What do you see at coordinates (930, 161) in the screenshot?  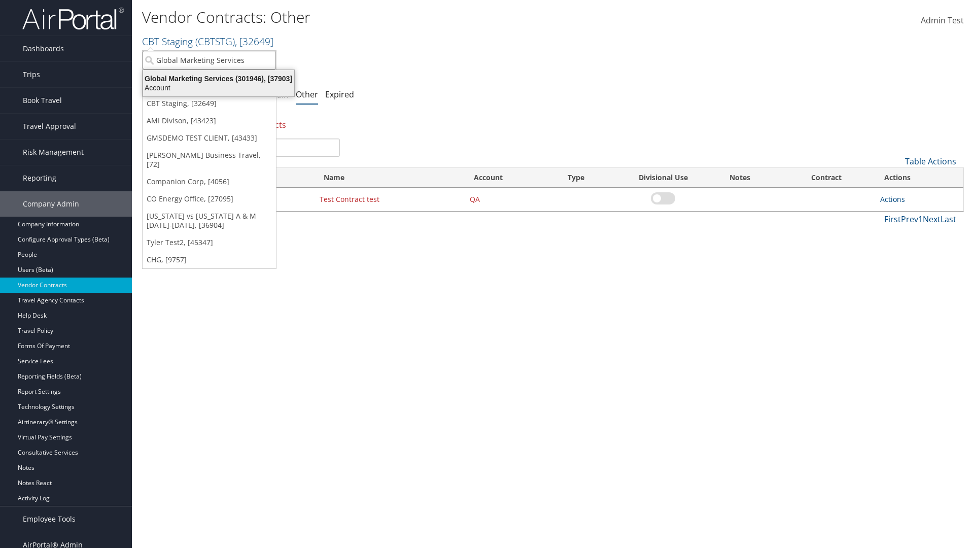 I see `a: Table Actions` at bounding box center [930, 161].